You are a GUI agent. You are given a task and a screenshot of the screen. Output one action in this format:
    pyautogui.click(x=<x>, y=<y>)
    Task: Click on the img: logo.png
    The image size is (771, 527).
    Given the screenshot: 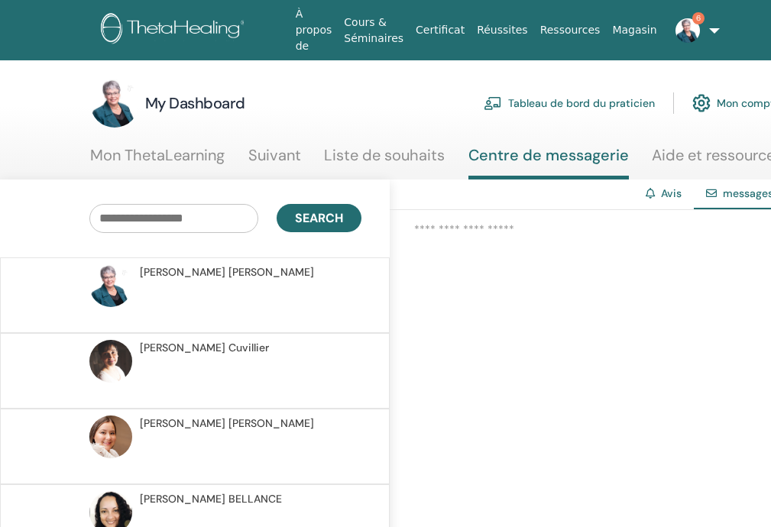 What is the action you would take?
    pyautogui.click(x=175, y=30)
    